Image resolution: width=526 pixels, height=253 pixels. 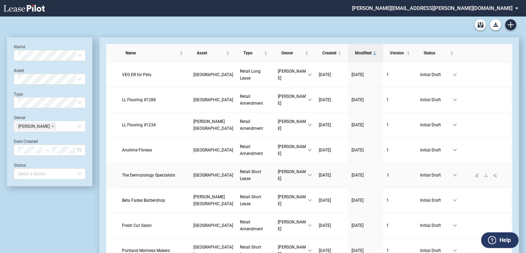 What do you see at coordinates (47, 150) in the screenshot?
I see `span: swap-right` at bounding box center [47, 150].